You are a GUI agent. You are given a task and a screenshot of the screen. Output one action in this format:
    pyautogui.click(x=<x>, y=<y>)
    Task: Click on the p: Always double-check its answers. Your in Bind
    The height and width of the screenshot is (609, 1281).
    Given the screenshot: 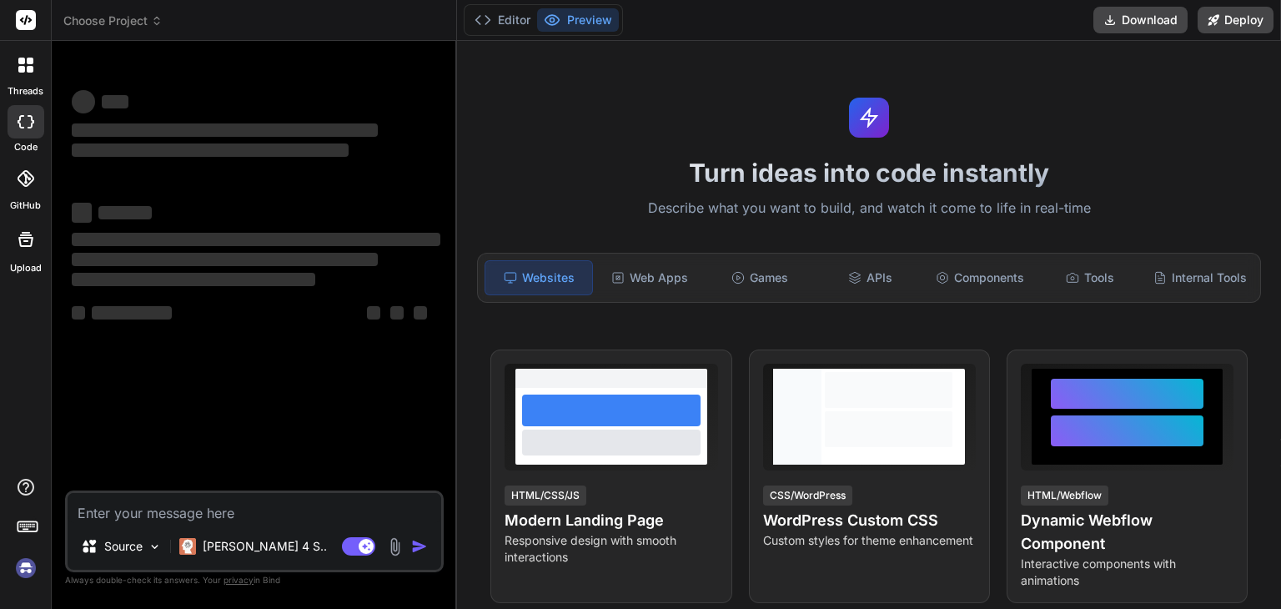 What is the action you would take?
    pyautogui.click(x=254, y=580)
    